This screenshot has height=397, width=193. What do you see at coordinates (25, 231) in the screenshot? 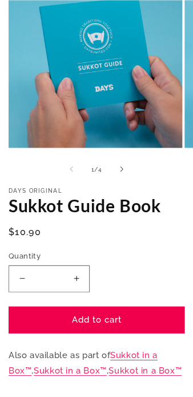
I see `span: $10.90` at bounding box center [25, 231].